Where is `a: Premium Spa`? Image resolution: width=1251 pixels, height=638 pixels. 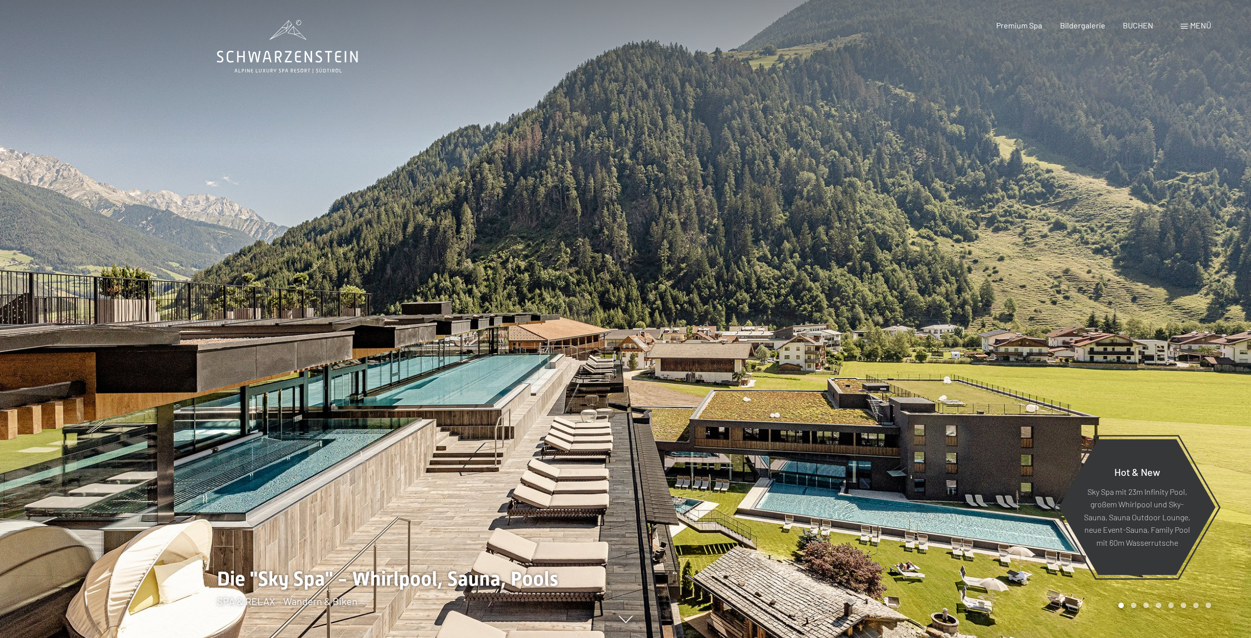 a: Premium Spa is located at coordinates (1019, 25).